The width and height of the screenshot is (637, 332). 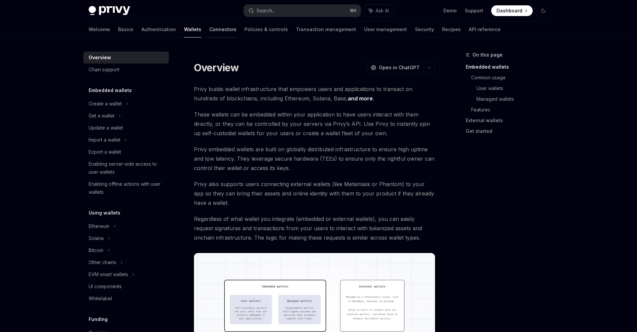 I want to click on a: UI components, so click(x=126, y=286).